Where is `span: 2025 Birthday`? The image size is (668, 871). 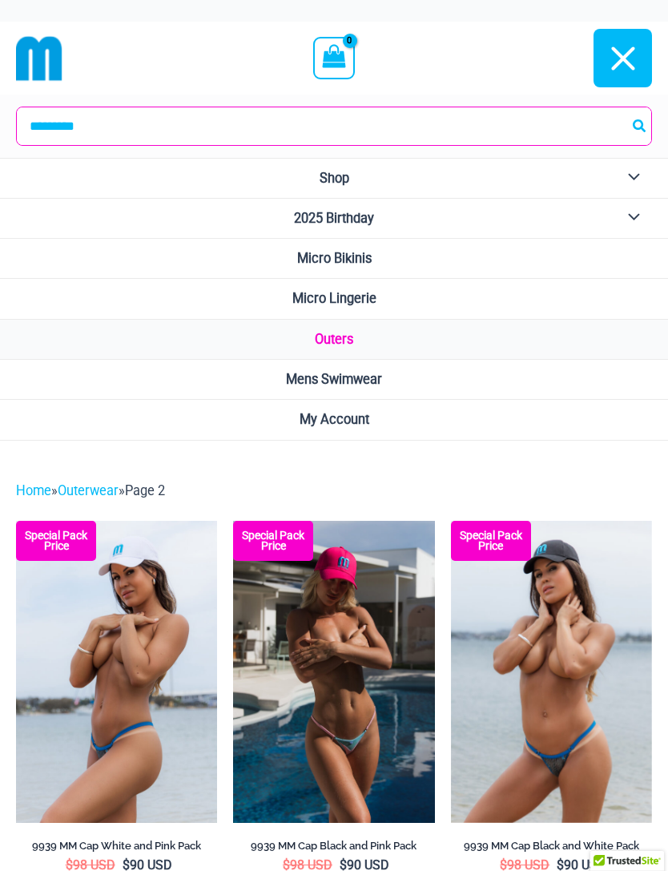
span: 2025 Birthday is located at coordinates (334, 218).